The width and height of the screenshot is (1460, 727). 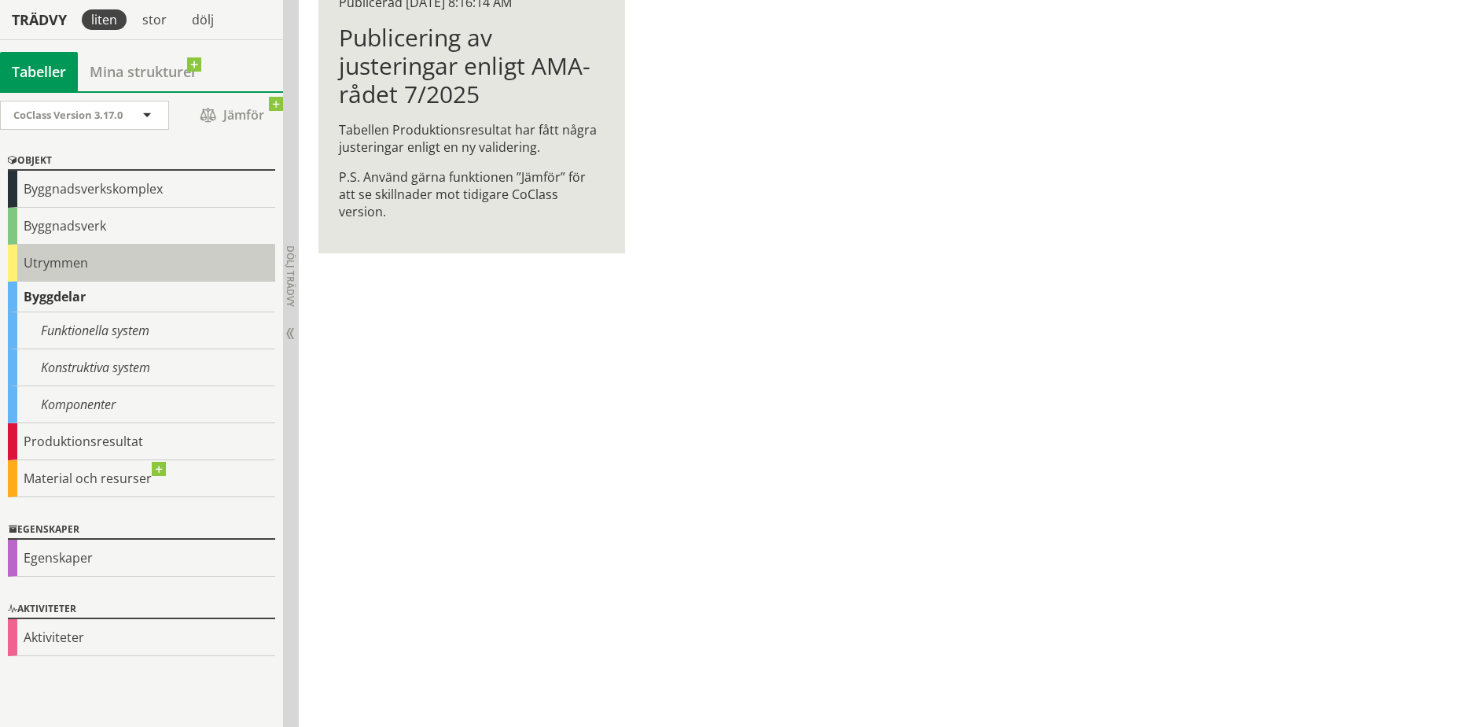 I want to click on p: P.S. Använd gärna funktionen ”Jämför” för att se skillnader mot tidigare CoClass version., so click(x=471, y=194).